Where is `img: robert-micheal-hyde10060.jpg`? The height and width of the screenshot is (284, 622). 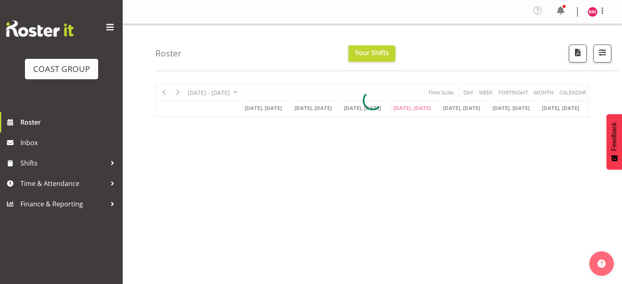
img: robert-micheal-hyde10060.jpg is located at coordinates (592, 12).